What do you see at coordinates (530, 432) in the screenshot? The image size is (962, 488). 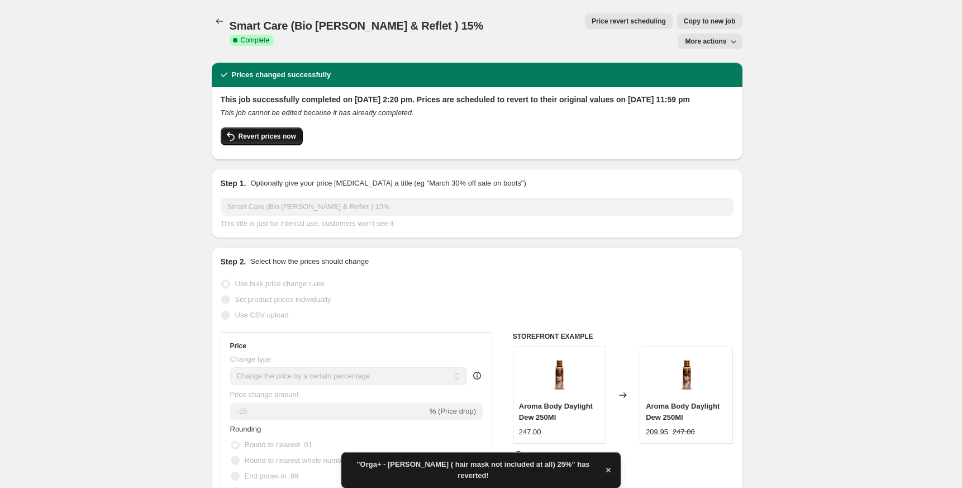 I see `div: 247.00` at bounding box center [530, 432].